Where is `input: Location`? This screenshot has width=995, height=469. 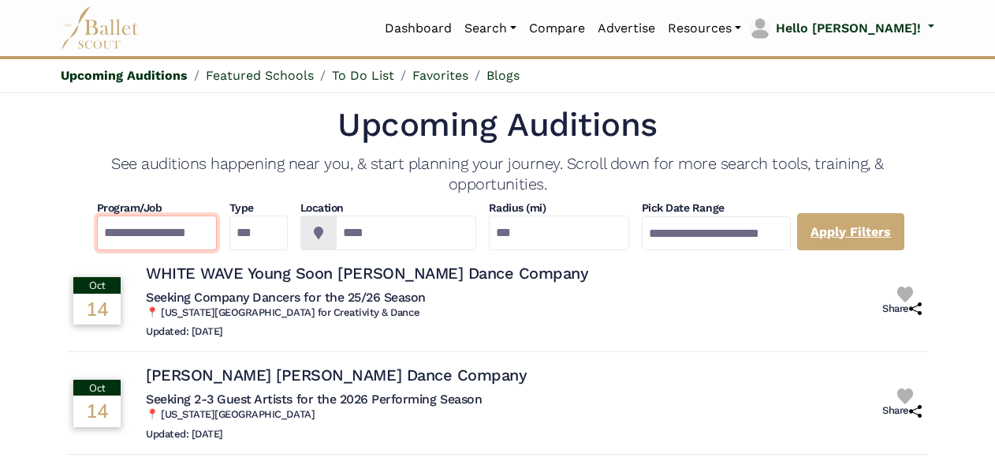 input: Location is located at coordinates (406, 233).